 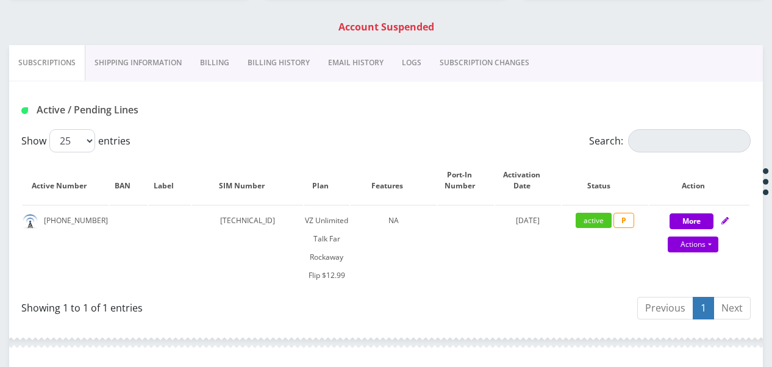 I want to click on a: Billing, so click(x=215, y=63).